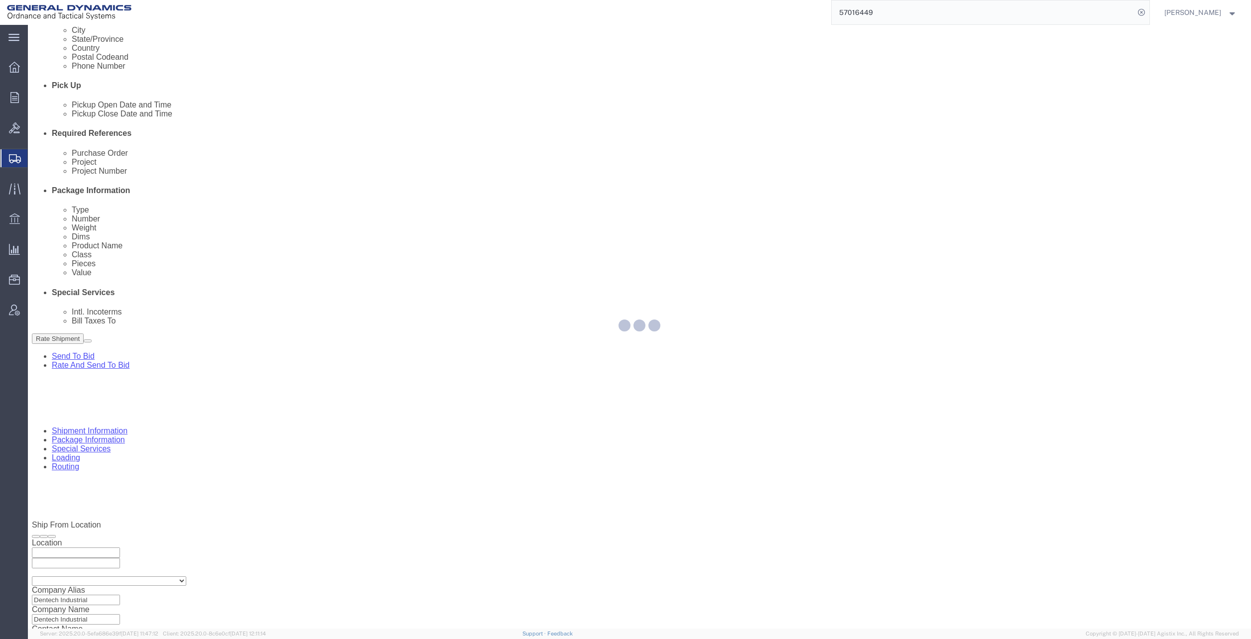  I want to click on input: Search for shipment number, reference number, so click(983, 12).